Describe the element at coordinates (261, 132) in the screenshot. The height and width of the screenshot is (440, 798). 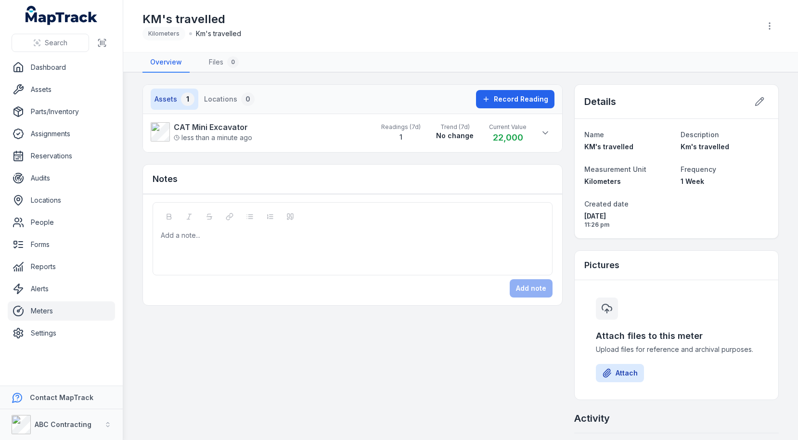
I see `a: CAT Mini Excavatorless than a minute ago` at that location.